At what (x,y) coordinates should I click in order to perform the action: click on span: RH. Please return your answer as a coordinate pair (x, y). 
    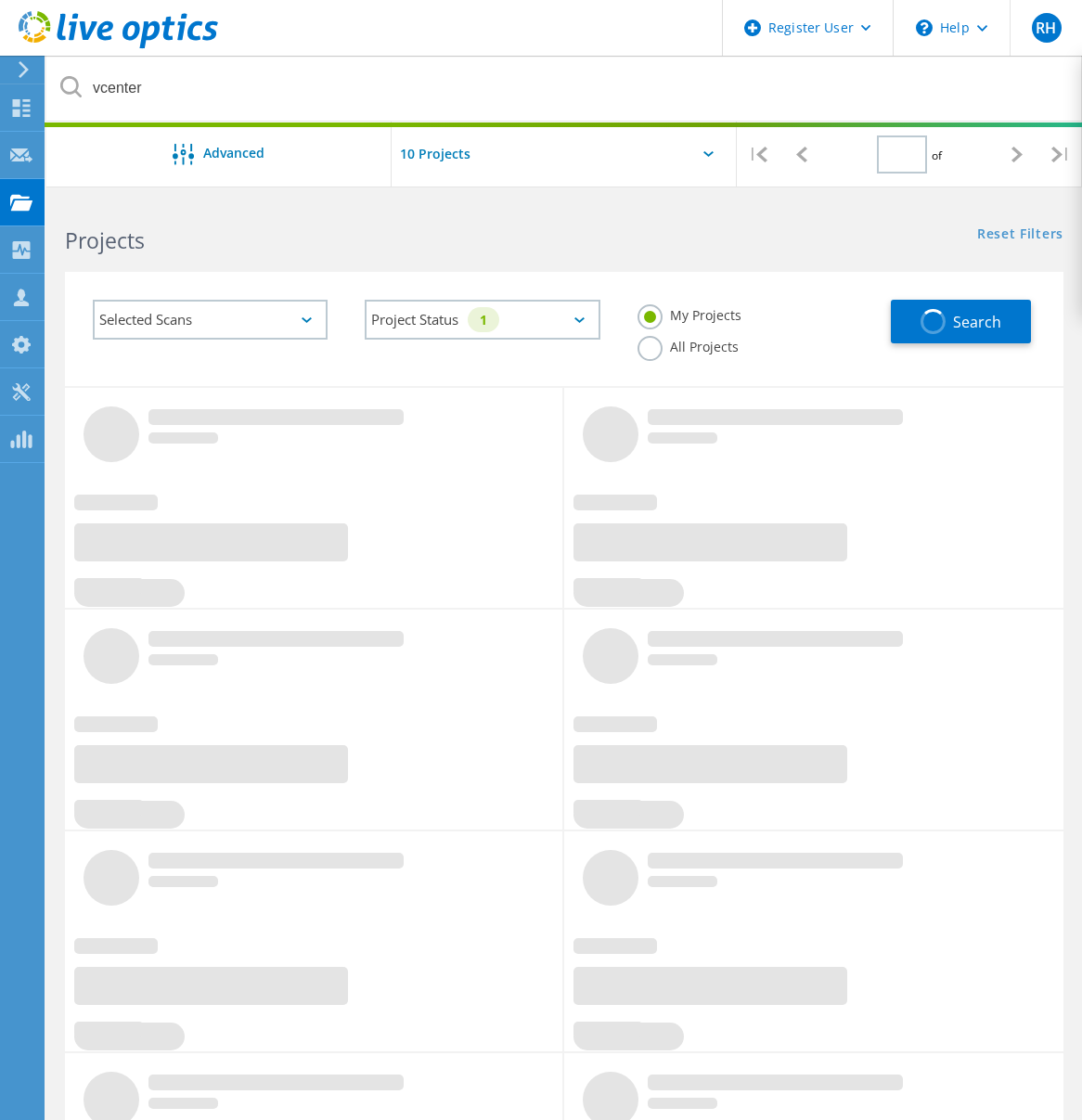
    Looking at the image, I should click on (1046, 28).